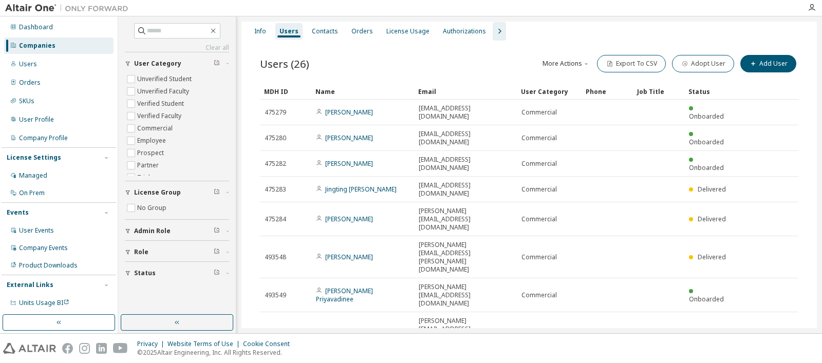  What do you see at coordinates (152, 153) in the screenshot?
I see `label: Prospect` at bounding box center [152, 153].